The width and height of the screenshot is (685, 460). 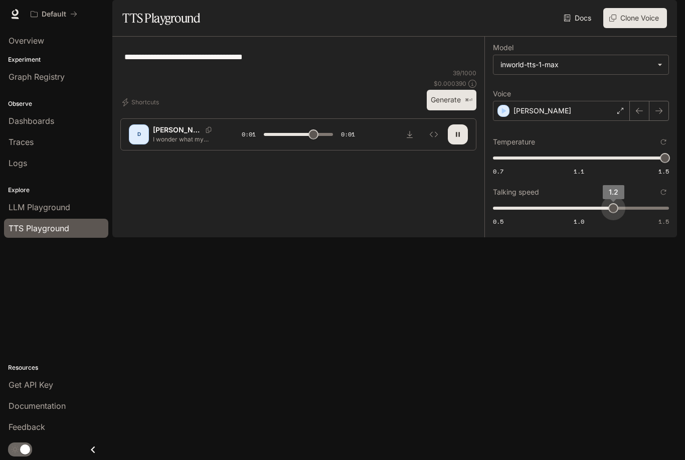 What do you see at coordinates (502, 94) in the screenshot?
I see `p: Voice` at bounding box center [502, 94].